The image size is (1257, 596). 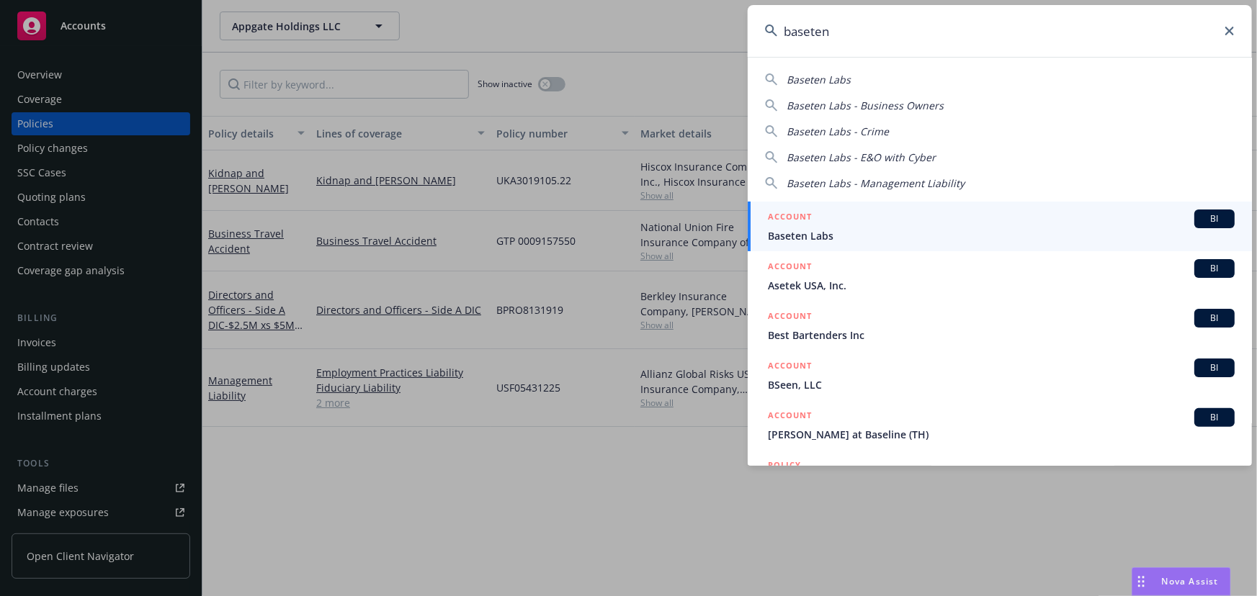 What do you see at coordinates (838, 131) in the screenshot?
I see `span: Baseten Labs - Crime` at bounding box center [838, 131].